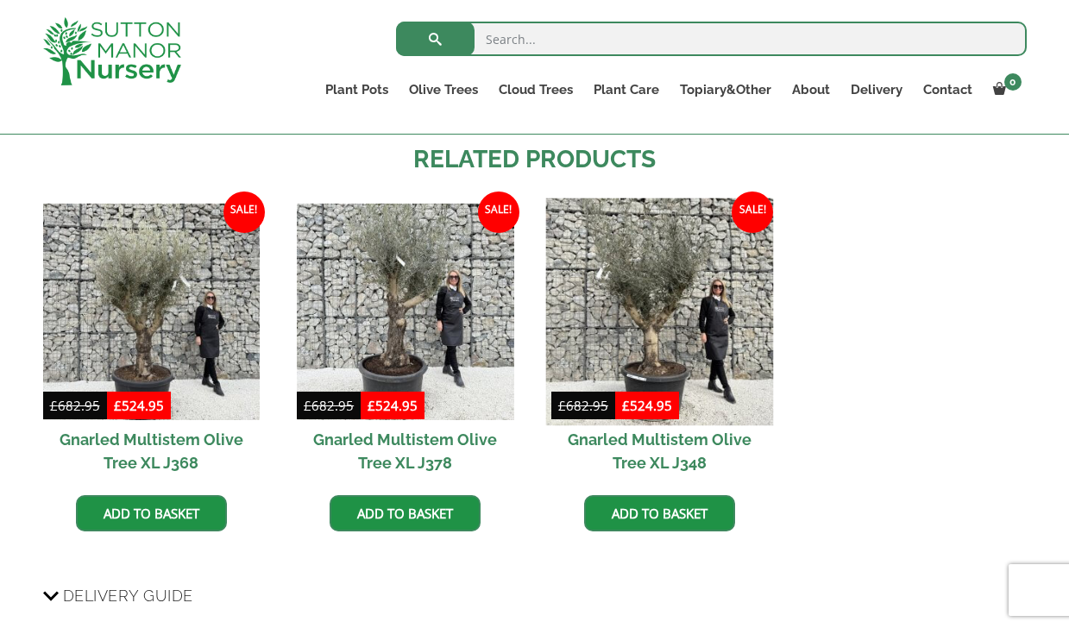 The height and width of the screenshot is (628, 1069). Describe the element at coordinates (128, 596) in the screenshot. I see `span: Delivery Guide` at that location.